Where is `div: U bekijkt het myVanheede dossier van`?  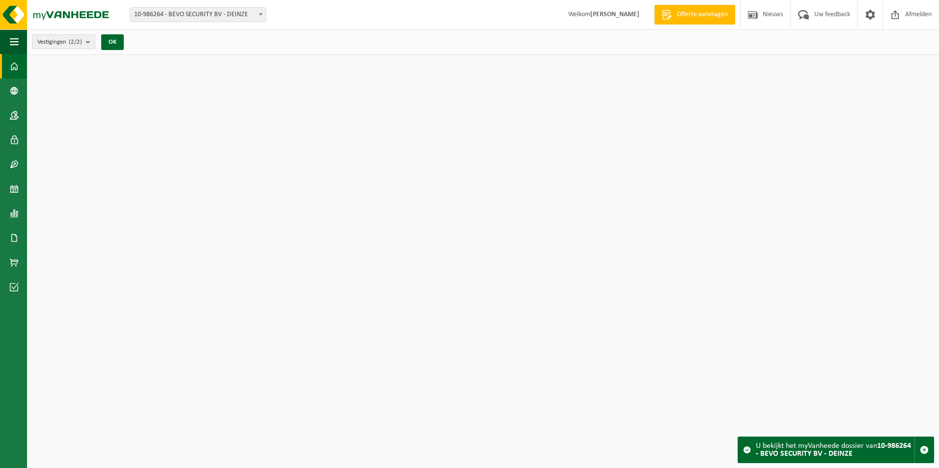 div: U bekijkt het myVanheede dossier van is located at coordinates (835, 450).